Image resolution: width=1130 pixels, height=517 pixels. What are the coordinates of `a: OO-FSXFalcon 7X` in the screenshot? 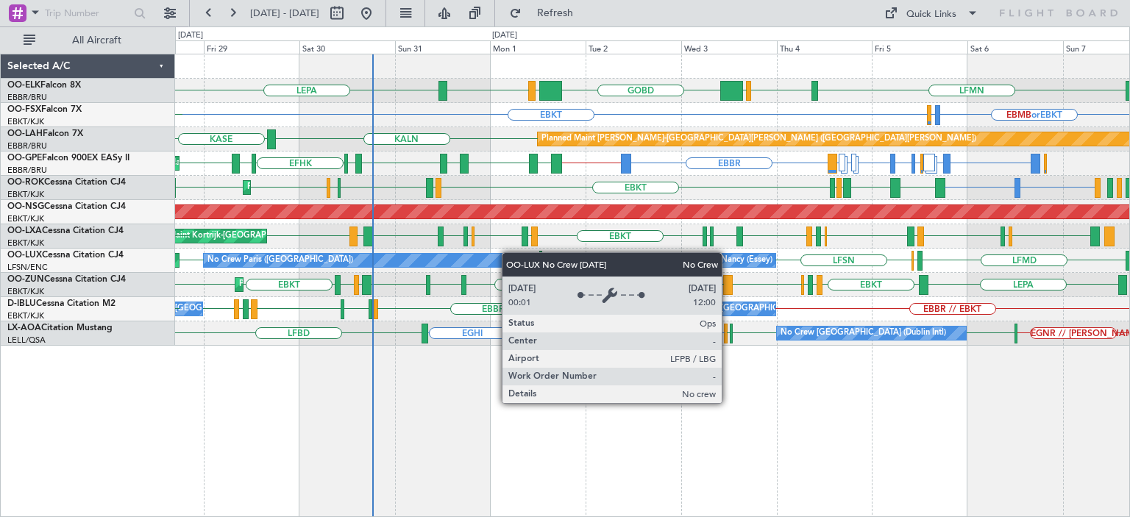 It's located at (44, 110).